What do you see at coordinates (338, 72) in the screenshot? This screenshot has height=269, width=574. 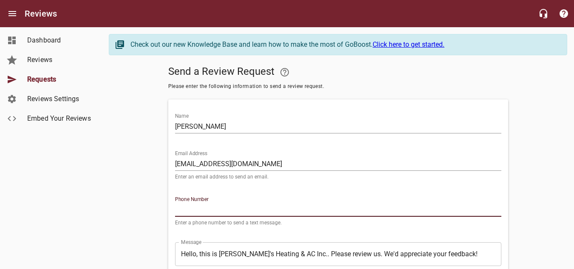 I see `h5: Send a Review Request` at bounding box center [338, 72].